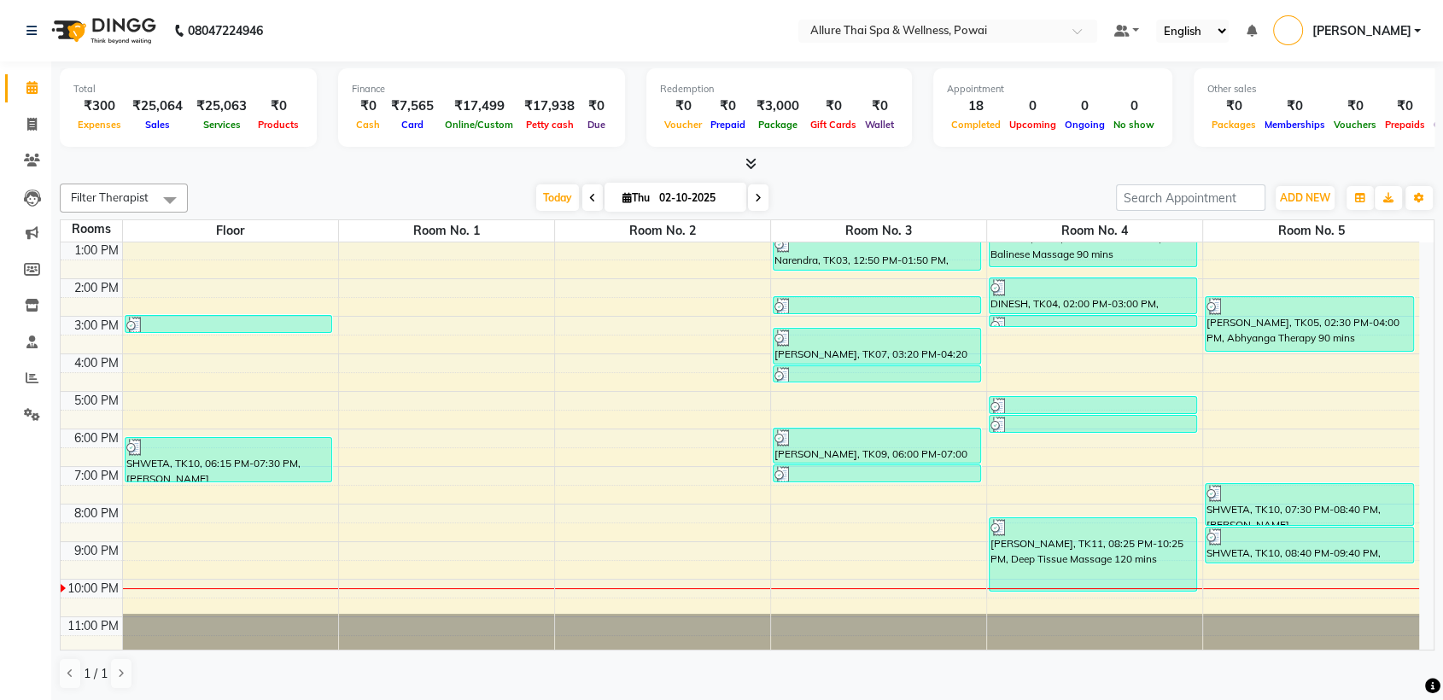 Image resolution: width=1443 pixels, height=700 pixels. I want to click on div: 2:00 PM, so click(96, 288).